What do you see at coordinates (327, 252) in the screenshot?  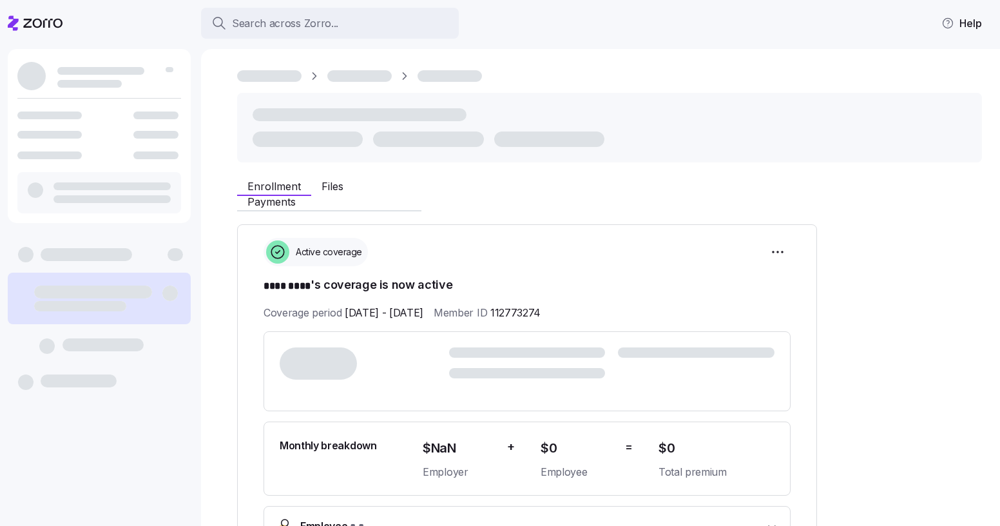 I see `span: Active coverage` at bounding box center [327, 252].